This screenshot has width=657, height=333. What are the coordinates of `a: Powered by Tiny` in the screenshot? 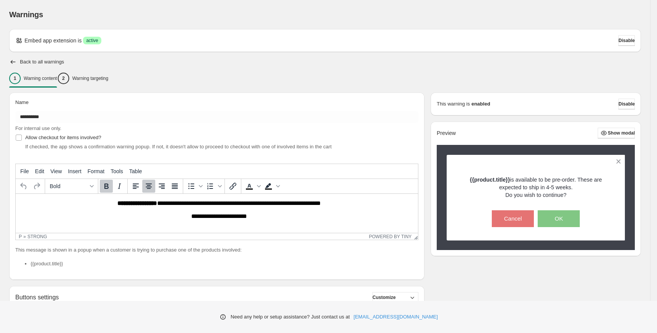 It's located at (390, 237).